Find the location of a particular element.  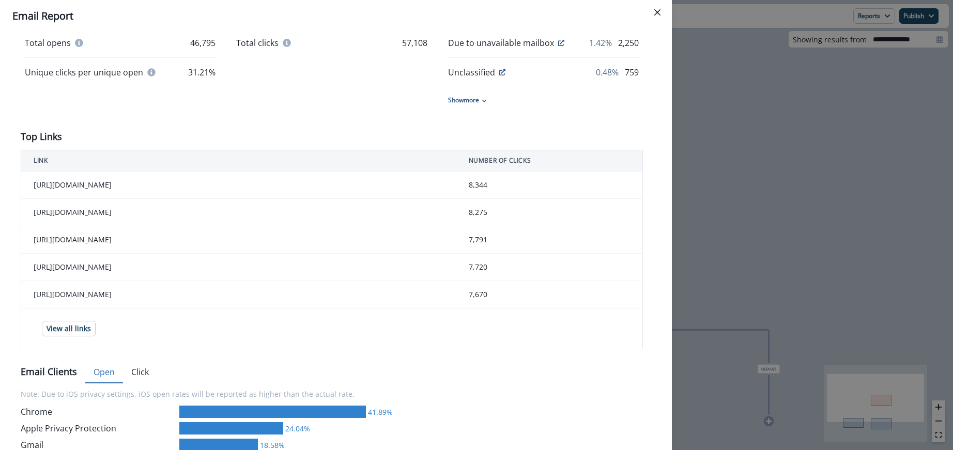

p: Email Clients is located at coordinates (49, 372).